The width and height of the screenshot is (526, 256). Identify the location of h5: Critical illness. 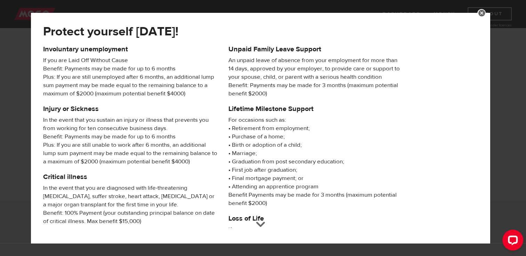
(130, 177).